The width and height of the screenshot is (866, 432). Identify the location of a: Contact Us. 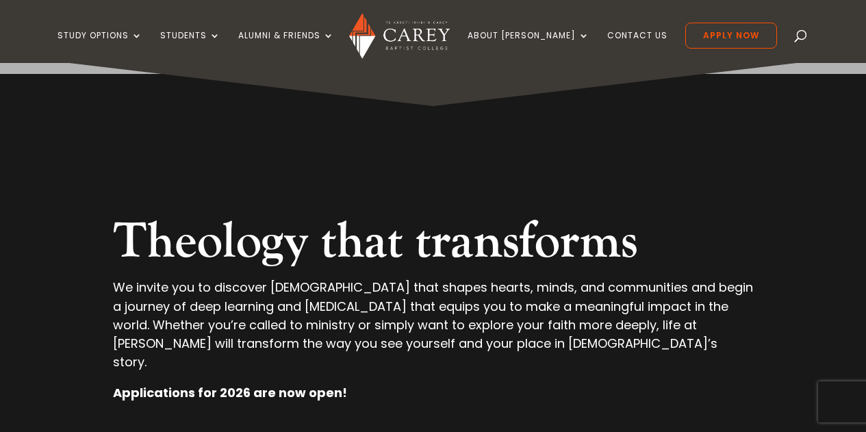
(638, 47).